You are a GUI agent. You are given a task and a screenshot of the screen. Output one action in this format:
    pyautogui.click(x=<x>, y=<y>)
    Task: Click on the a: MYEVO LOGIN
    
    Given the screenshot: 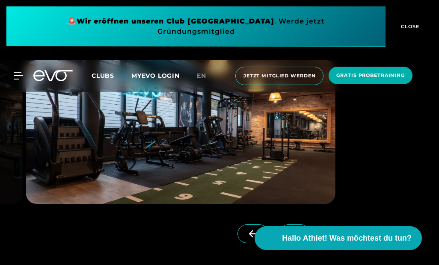 What is the action you would take?
    pyautogui.click(x=155, y=76)
    